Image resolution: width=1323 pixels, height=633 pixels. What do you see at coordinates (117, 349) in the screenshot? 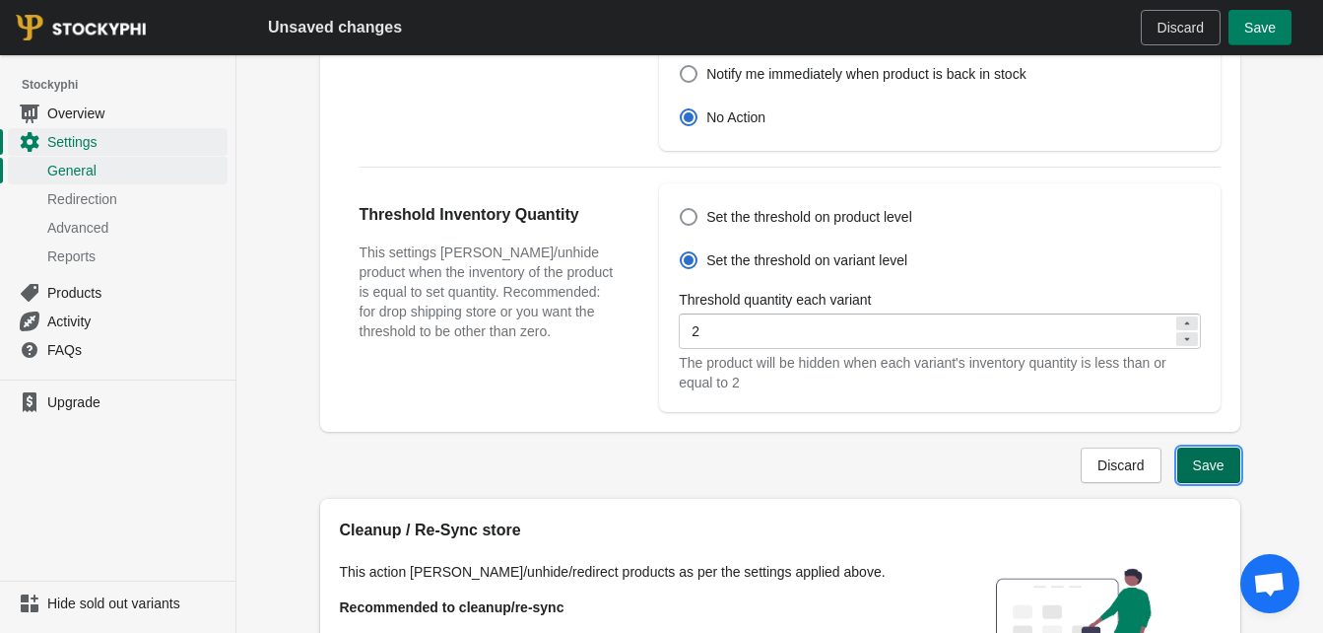
I see `a: FAQs` at bounding box center [117, 349].